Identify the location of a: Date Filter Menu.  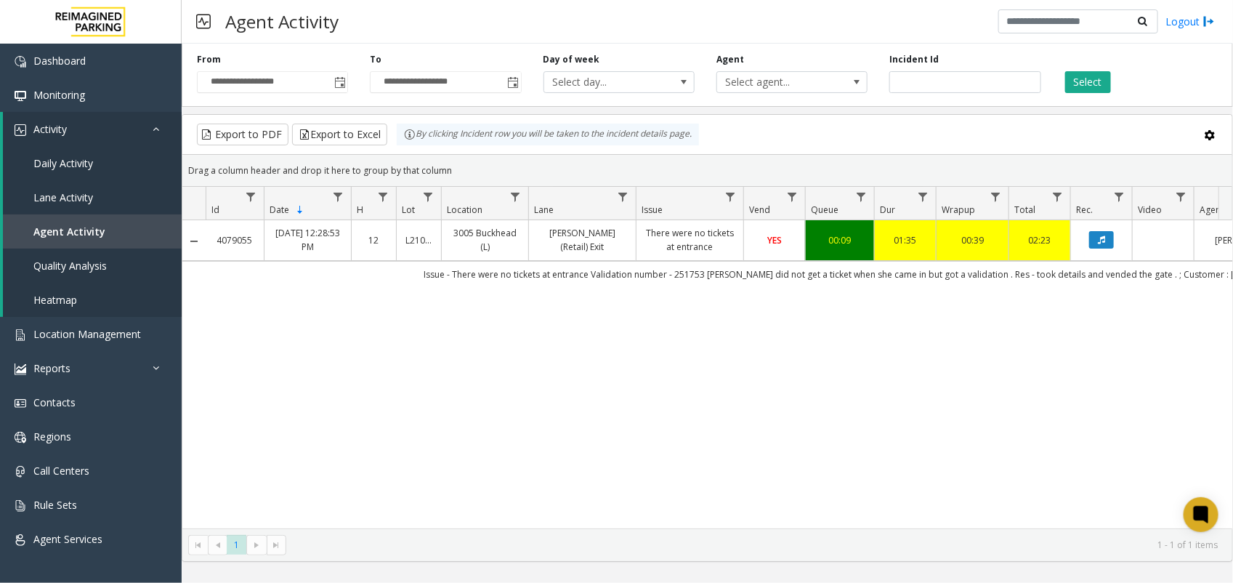
(338, 196).